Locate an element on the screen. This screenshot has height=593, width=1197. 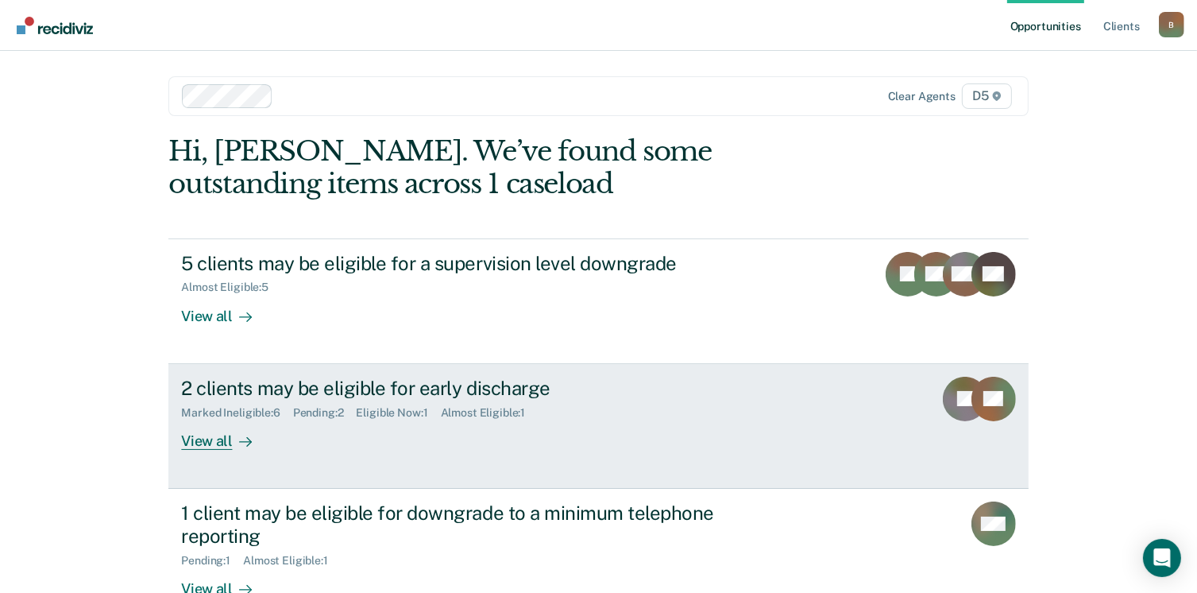
div: Open Intercom Messenger is located at coordinates (1162, 558).